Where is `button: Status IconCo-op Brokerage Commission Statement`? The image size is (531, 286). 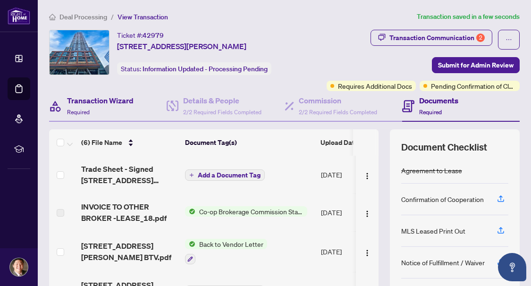
button: Status IconCo-op Brokerage Commission Statement is located at coordinates (246, 211).